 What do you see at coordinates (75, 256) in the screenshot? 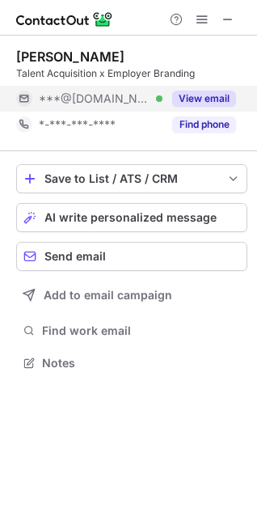
I see `span: Send email` at bounding box center [75, 256].